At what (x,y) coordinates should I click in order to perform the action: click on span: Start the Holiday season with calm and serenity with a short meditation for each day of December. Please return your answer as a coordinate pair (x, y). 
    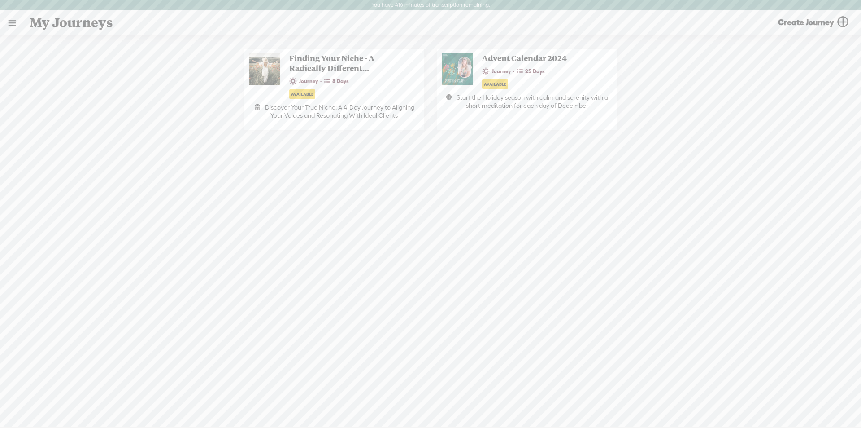
    Looking at the image, I should click on (533, 101).